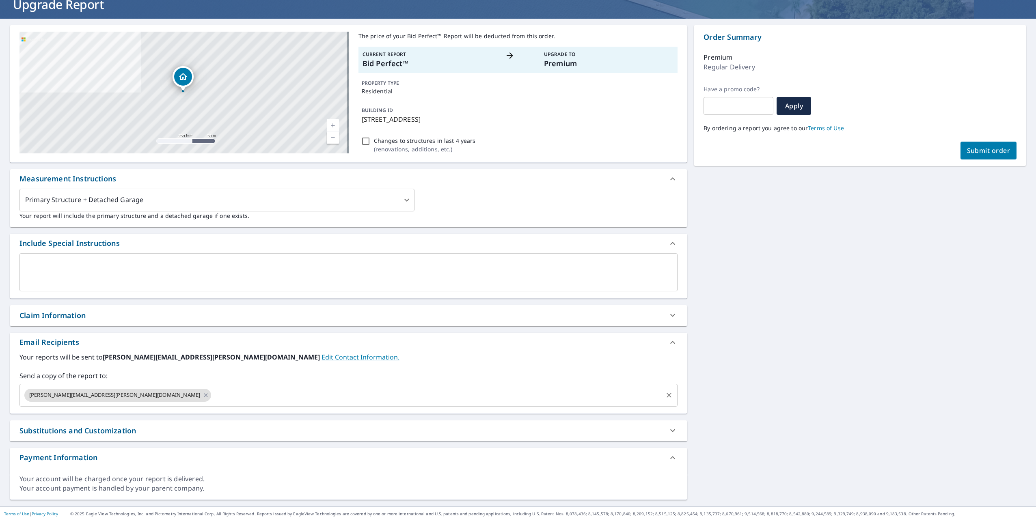 This screenshot has width=1036, height=521. I want to click on a: Current Level 17, Zoom In, so click(333, 125).